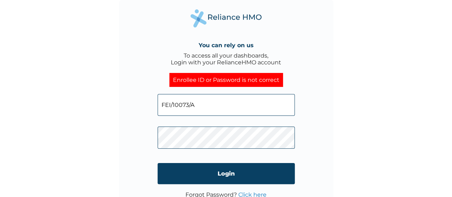 This screenshot has height=197, width=452. What do you see at coordinates (226, 45) in the screenshot?
I see `h4: You can rely on us` at bounding box center [226, 45].